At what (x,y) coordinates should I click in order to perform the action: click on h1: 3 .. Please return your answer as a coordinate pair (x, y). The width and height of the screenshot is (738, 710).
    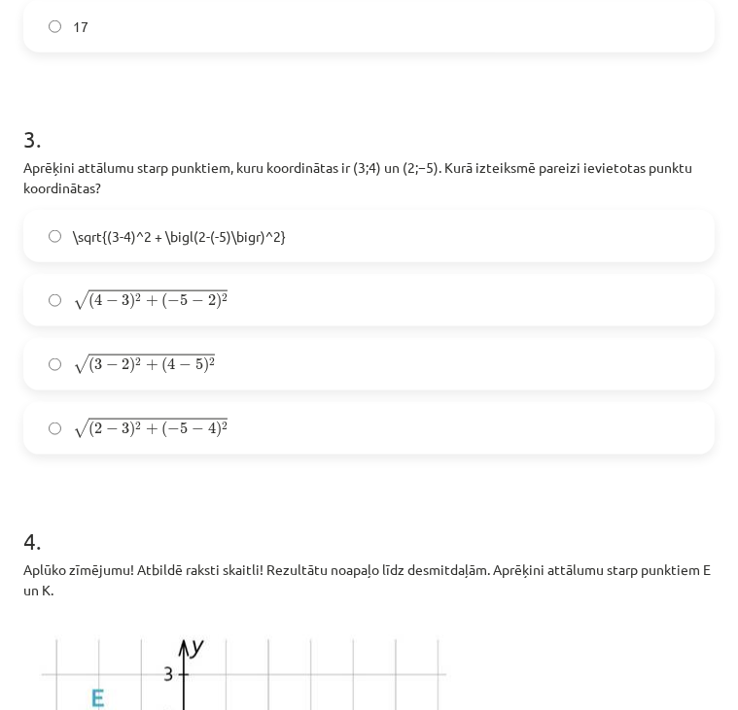
    Looking at the image, I should click on (368, 121).